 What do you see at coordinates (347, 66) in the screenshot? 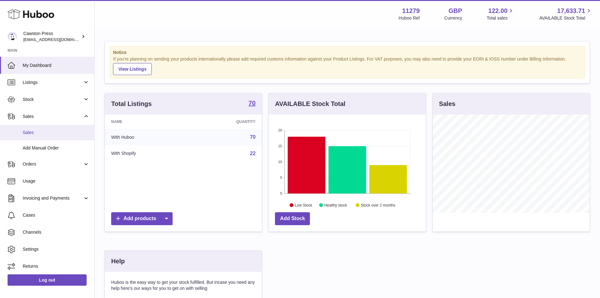
I see `div: If you're planning on sending your products internationally please add required customs informati...` at bounding box center [347, 66].